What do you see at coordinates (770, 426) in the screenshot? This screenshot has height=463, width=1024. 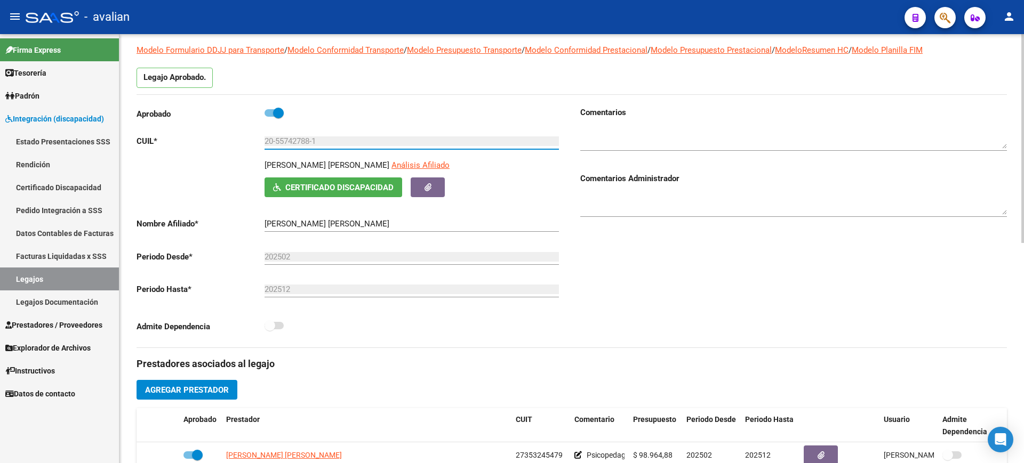 I see `datatable-header-cell: Periodo Hasta` at bounding box center [770, 426].